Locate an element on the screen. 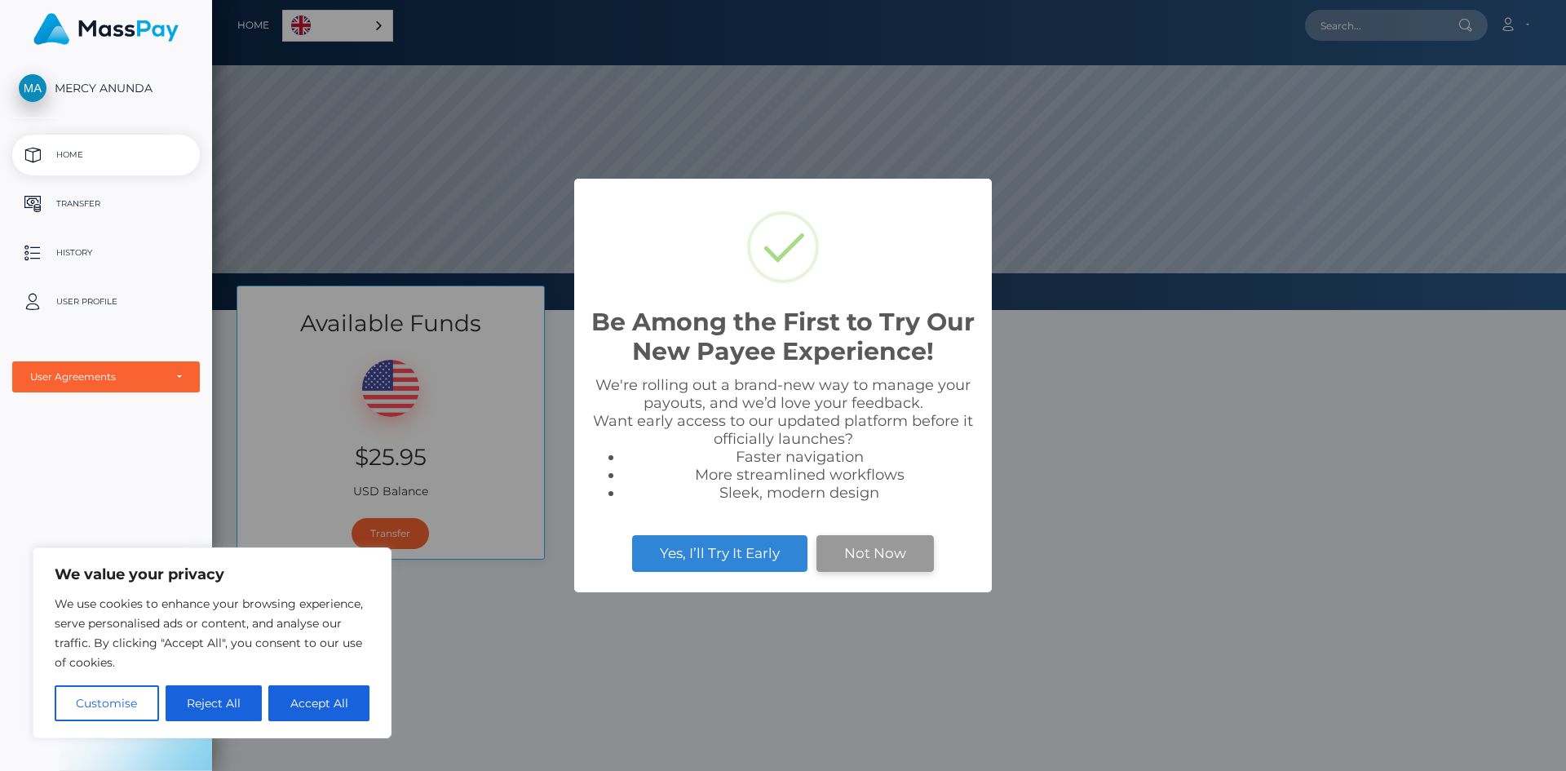  p: We use cookies to enhance your browsing experience, serve personalised ads or content, and analys... is located at coordinates (212, 633).